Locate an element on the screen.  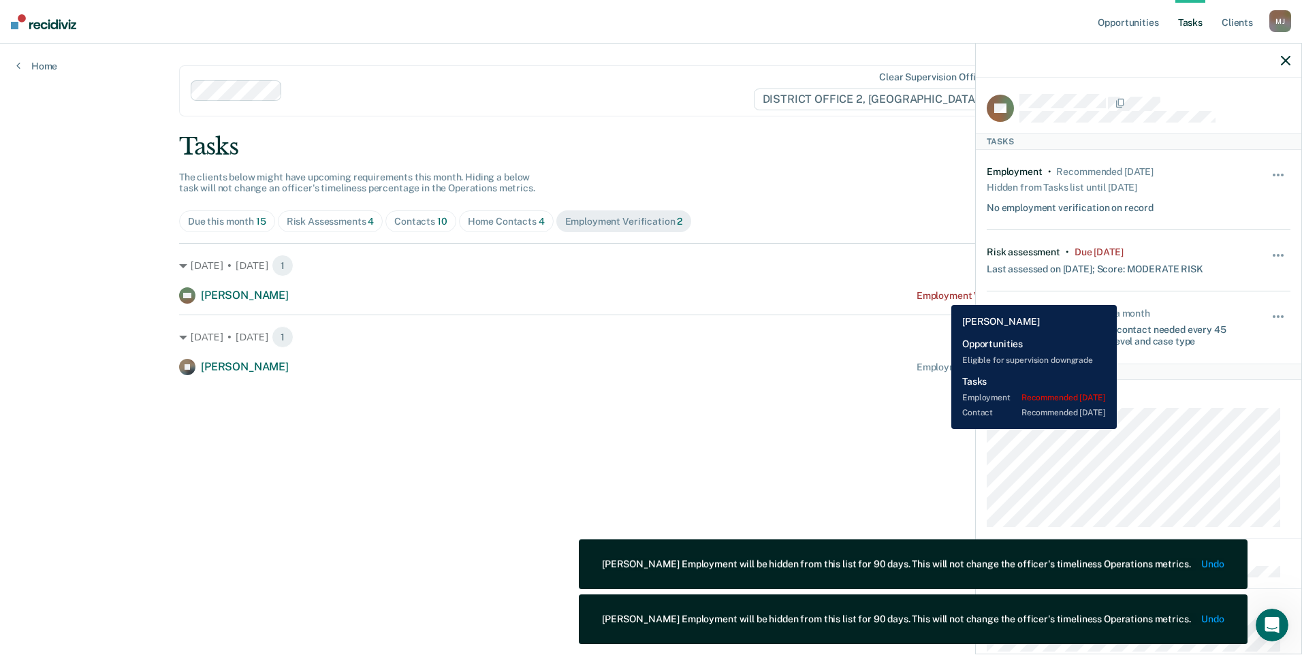
dt: Supervision is located at coordinates (1139, 396).